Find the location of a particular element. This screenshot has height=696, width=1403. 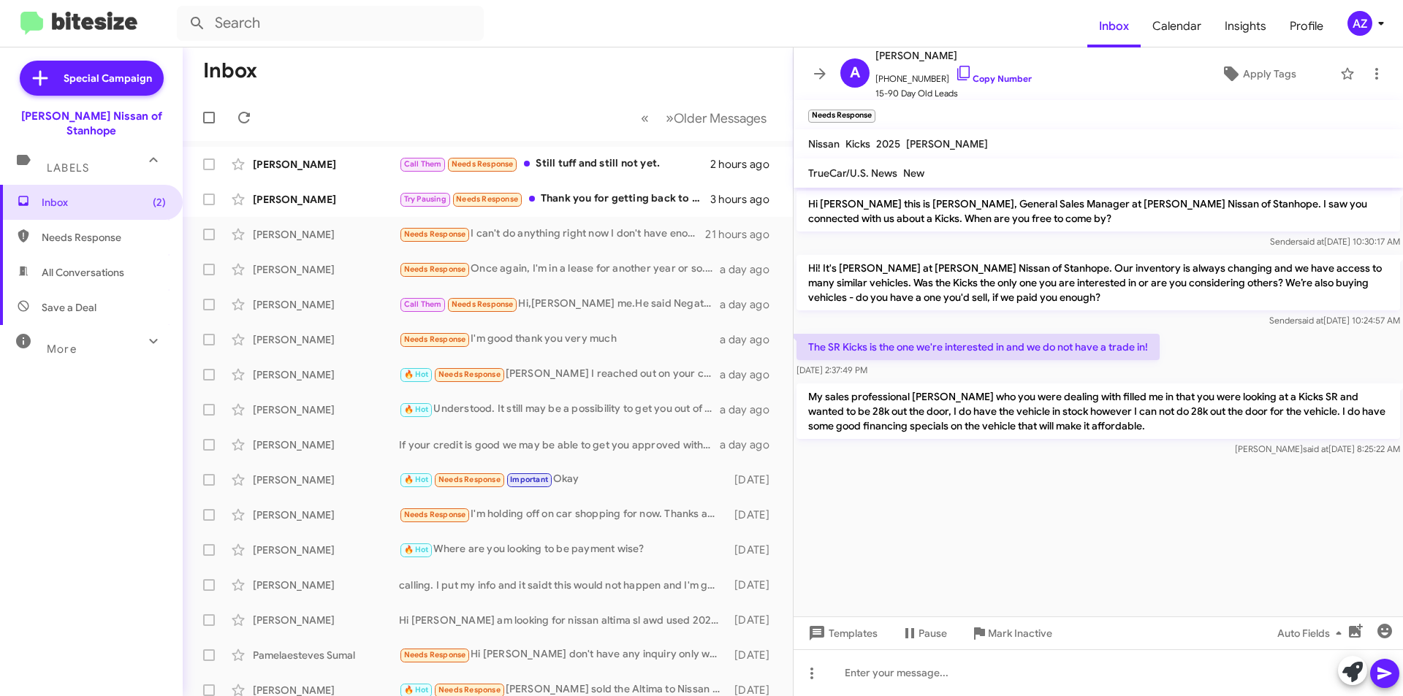

a: Insights is located at coordinates (1245, 26).